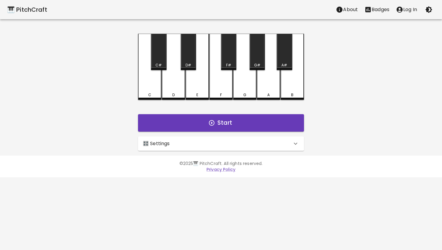  Describe the element at coordinates (245, 95) in the screenshot. I see `div: G` at that location.